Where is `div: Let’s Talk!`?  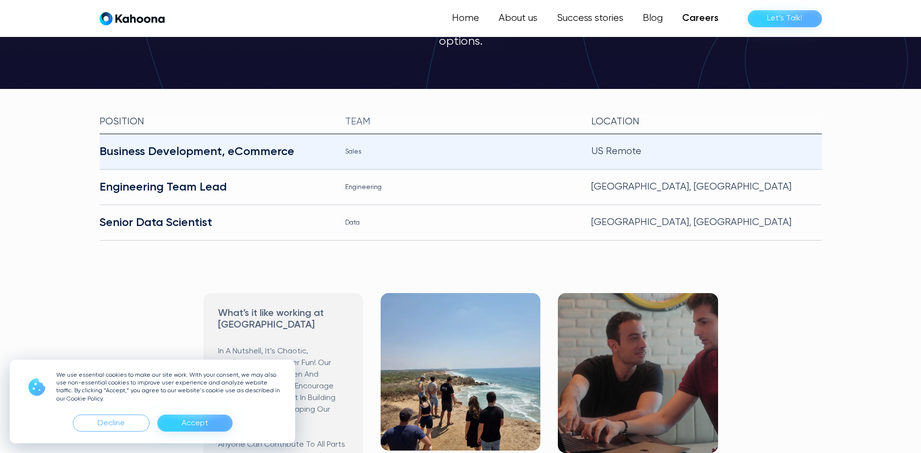 div: Let’s Talk! is located at coordinates (785, 18).